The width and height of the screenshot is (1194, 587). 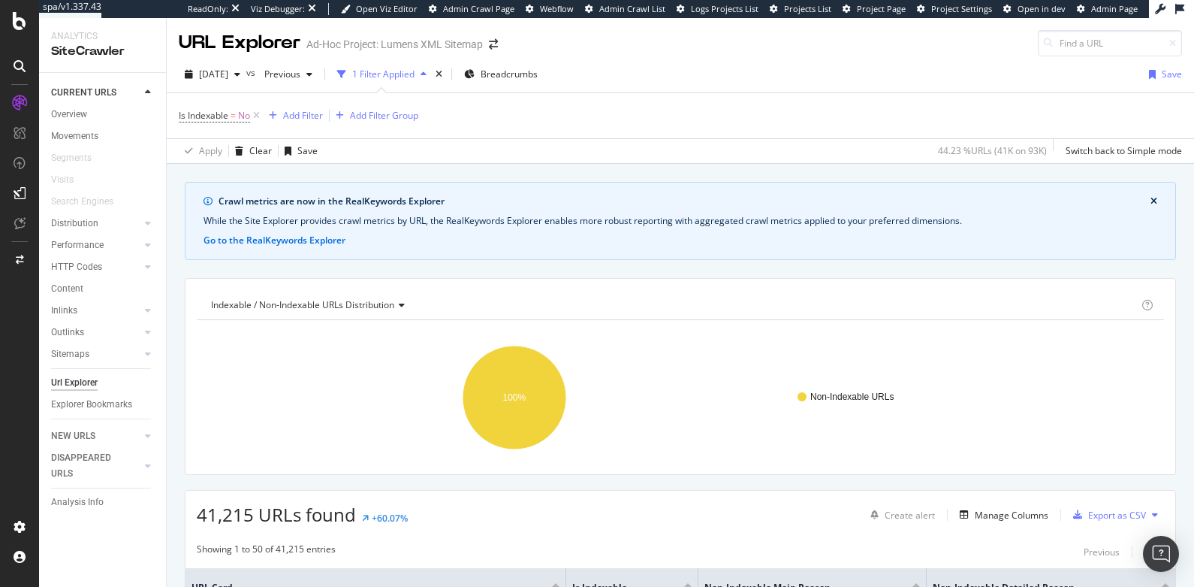 What do you see at coordinates (89, 201) in the screenshot?
I see `a: Search Engines` at bounding box center [89, 201].